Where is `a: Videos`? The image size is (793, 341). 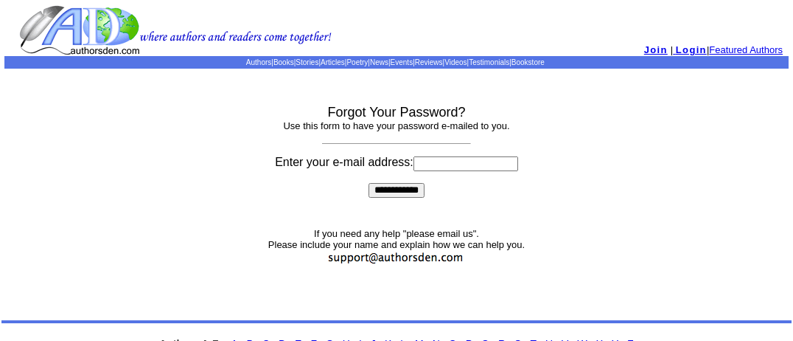 a: Videos is located at coordinates (456, 62).